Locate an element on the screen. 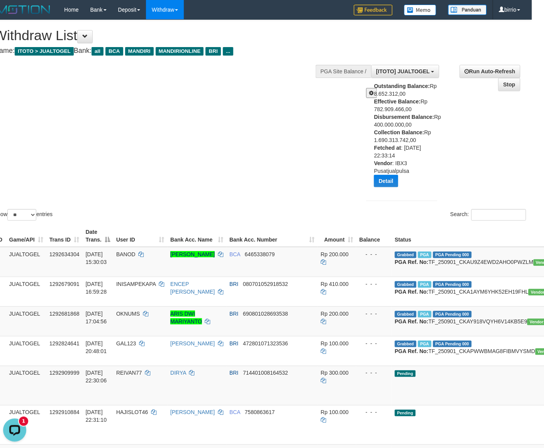  span: MANDIRIONLINE is located at coordinates (180, 51).